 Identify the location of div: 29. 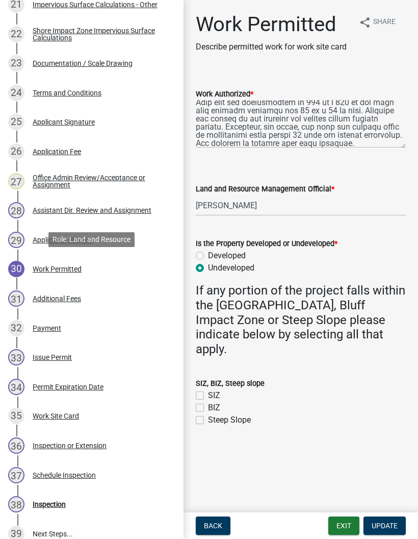
(16, 240).